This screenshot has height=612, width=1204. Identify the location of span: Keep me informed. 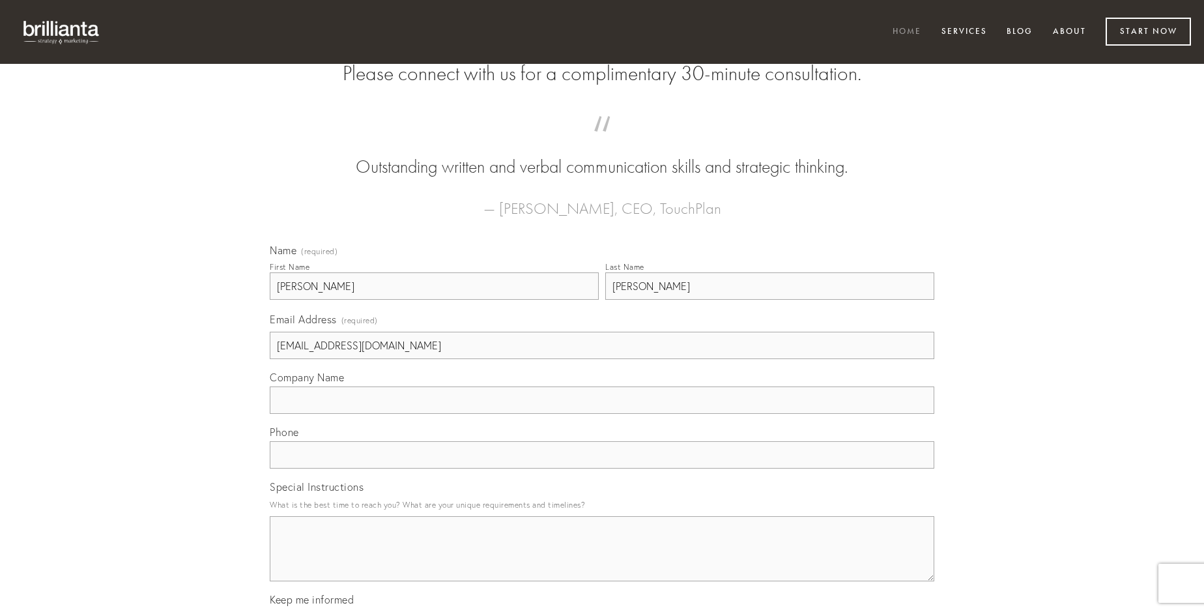
(311, 599).